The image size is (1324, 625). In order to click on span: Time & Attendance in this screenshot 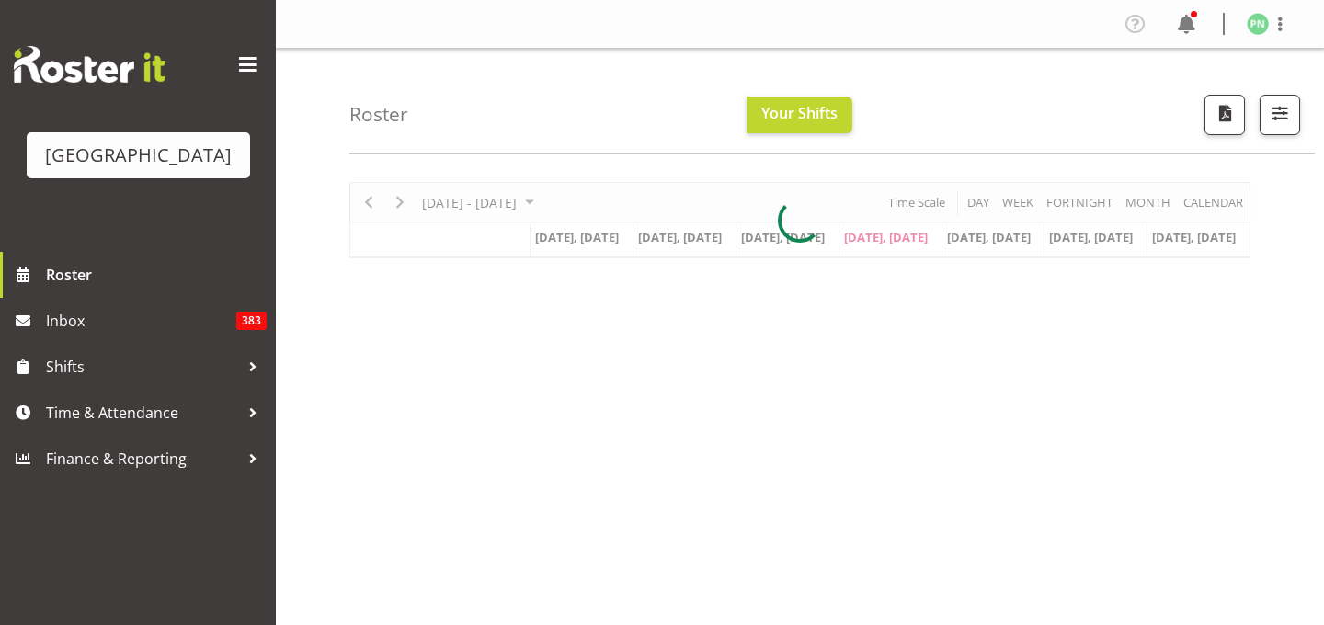, I will do `click(143, 413)`.